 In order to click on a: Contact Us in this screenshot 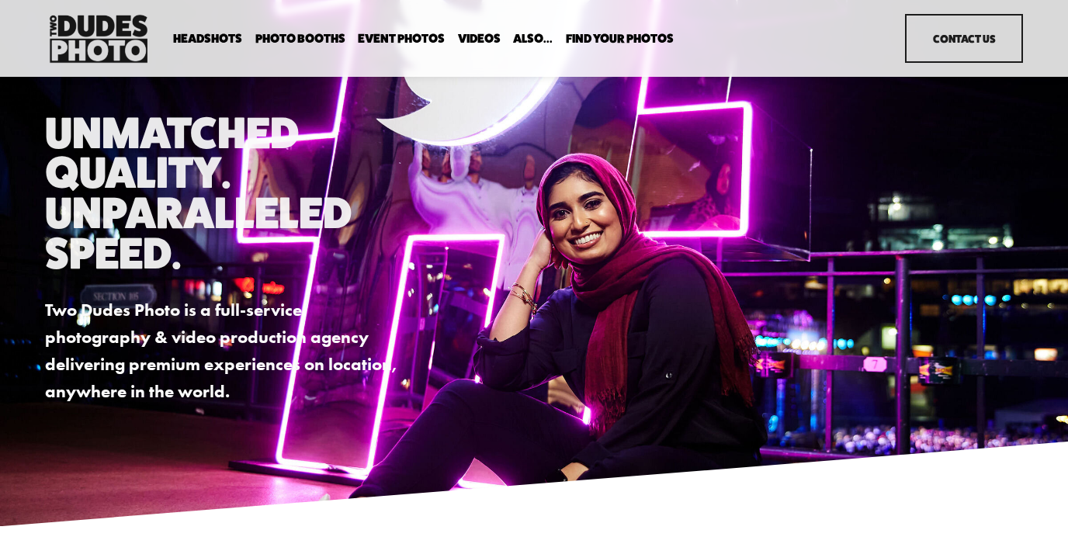, I will do `click(964, 38)`.